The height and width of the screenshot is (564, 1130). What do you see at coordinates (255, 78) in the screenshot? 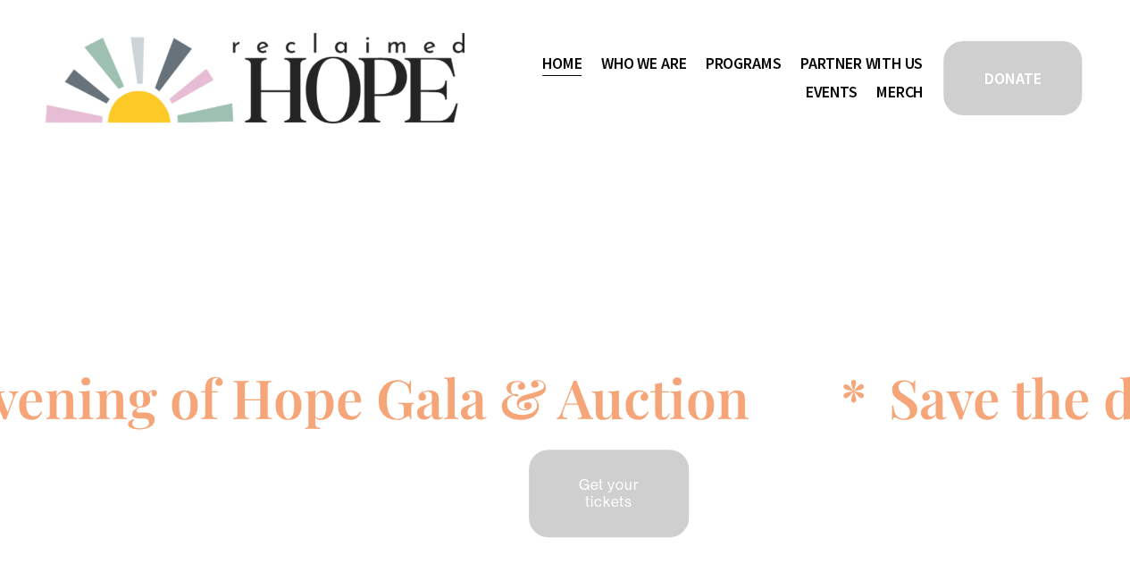
I see `img: Reclaimed Hope Initiative` at bounding box center [255, 78].